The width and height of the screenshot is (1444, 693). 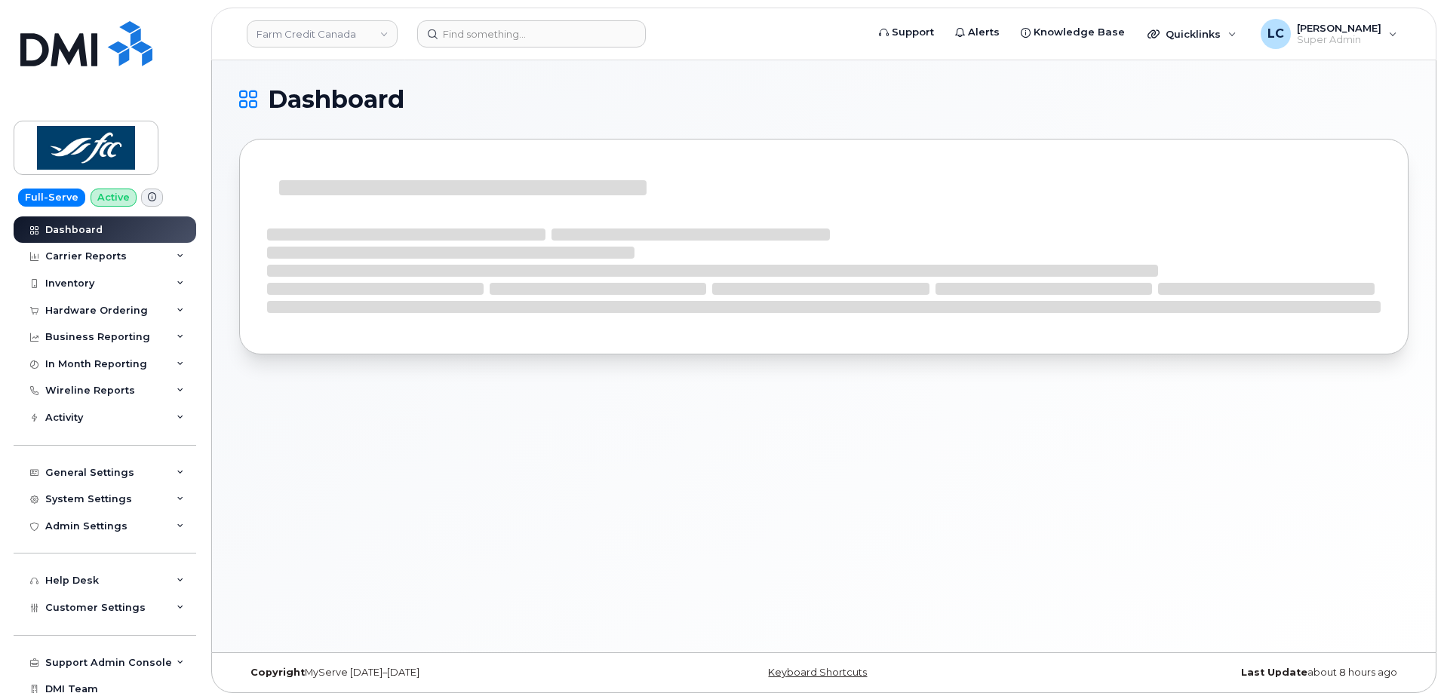 What do you see at coordinates (1274, 672) in the screenshot?
I see `strong: Last Update` at bounding box center [1274, 672].